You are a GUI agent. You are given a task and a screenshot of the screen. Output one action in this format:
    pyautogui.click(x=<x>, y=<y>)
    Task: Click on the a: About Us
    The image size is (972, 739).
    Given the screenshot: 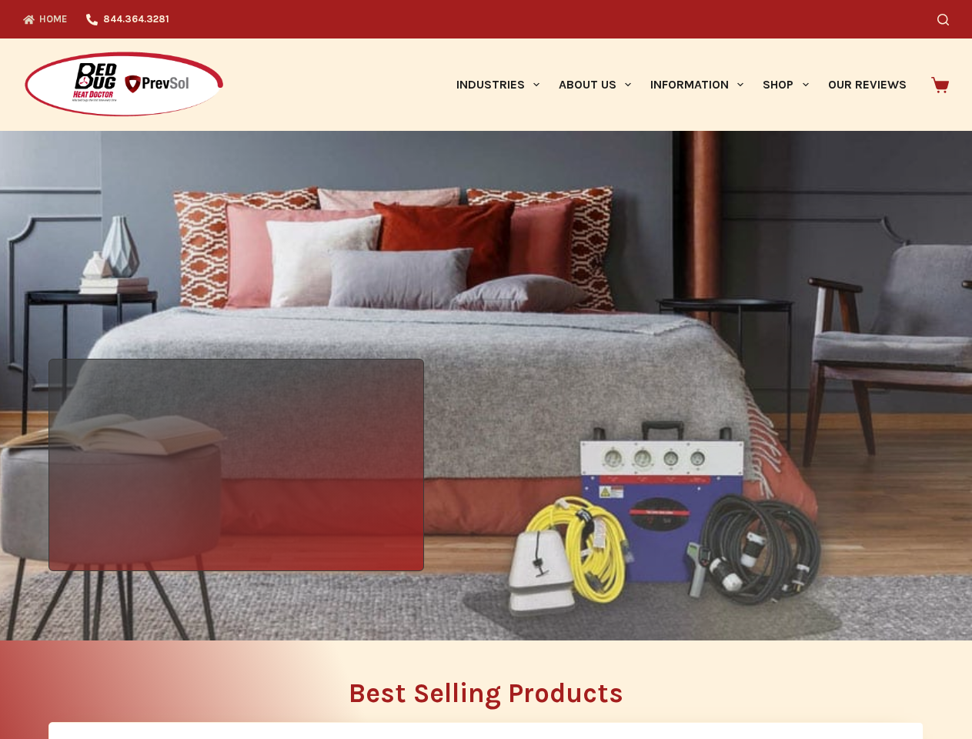 What is the action you would take?
    pyautogui.click(x=594, y=85)
    